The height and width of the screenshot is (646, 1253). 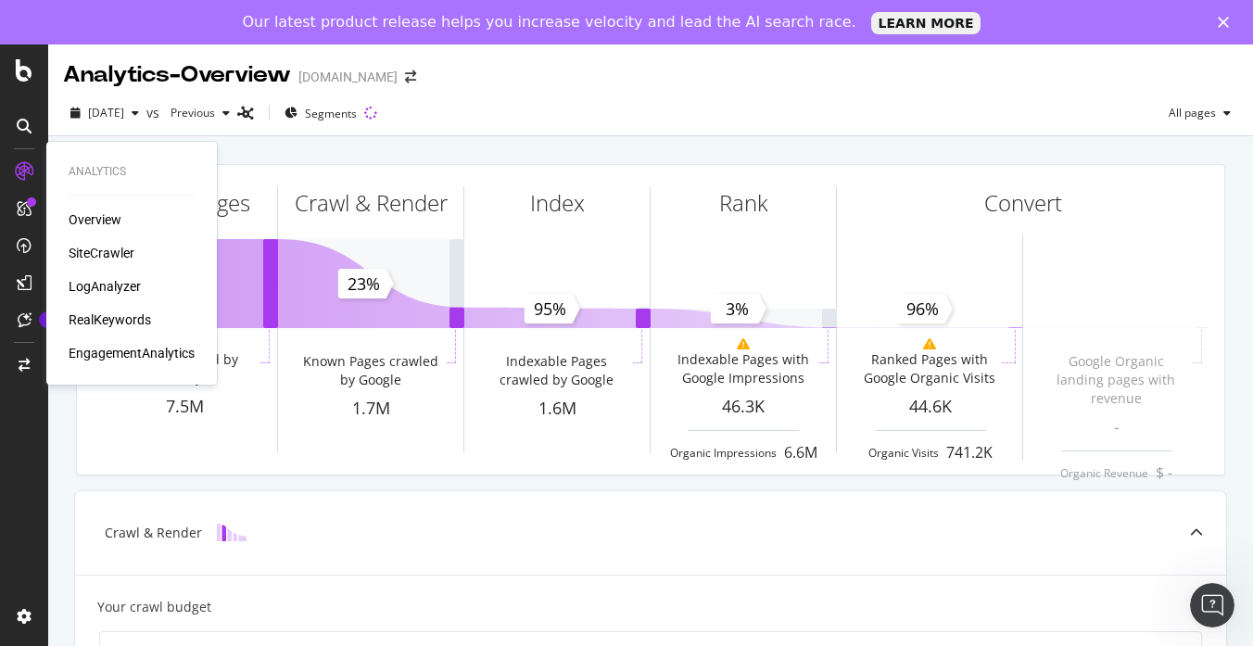 What do you see at coordinates (189, 112) in the screenshot?
I see `span: Previous` at bounding box center [189, 112].